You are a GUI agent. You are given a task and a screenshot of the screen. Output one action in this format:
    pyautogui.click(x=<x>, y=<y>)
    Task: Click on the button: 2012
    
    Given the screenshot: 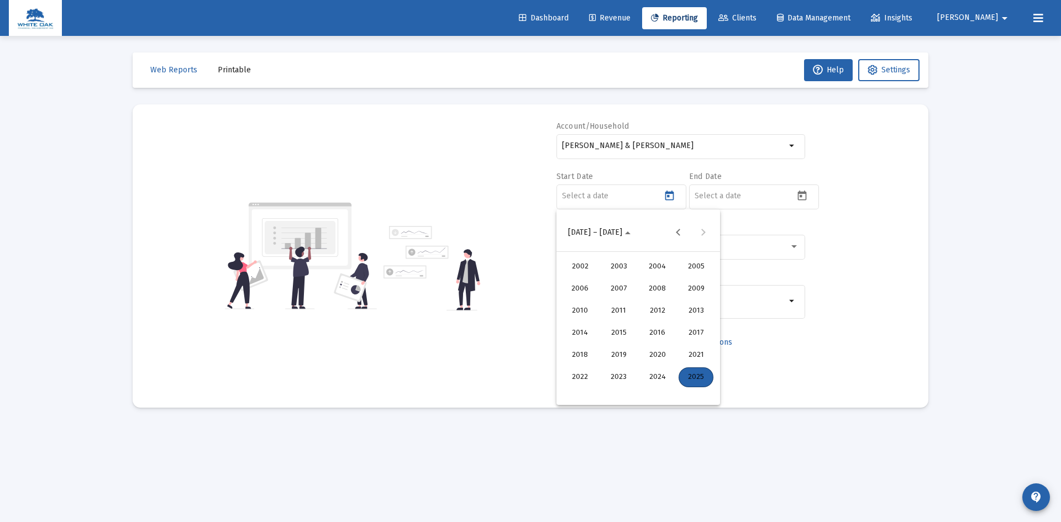 What is the action you would take?
    pyautogui.click(x=658, y=311)
    